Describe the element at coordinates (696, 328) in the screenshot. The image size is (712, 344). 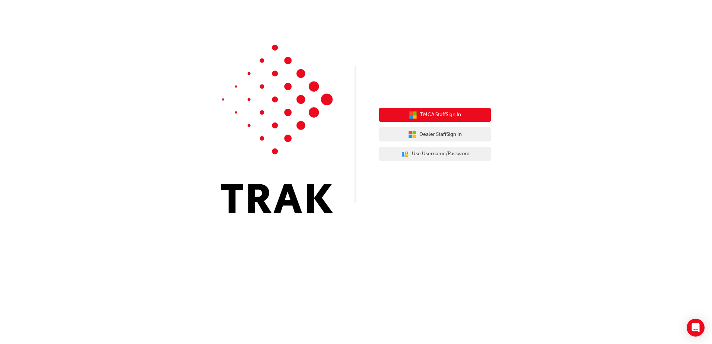
I see `div: Open Intercom Messenger` at that location.